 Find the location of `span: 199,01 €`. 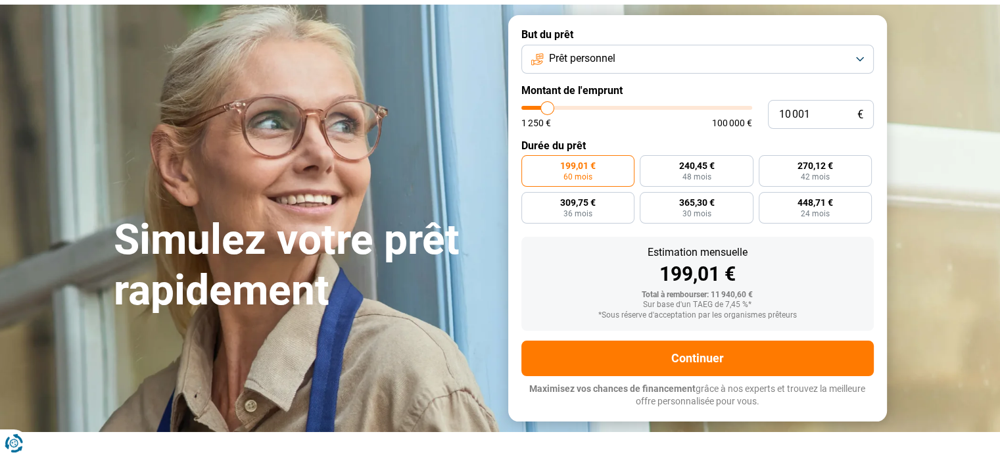

span: 199,01 € is located at coordinates (578, 166).